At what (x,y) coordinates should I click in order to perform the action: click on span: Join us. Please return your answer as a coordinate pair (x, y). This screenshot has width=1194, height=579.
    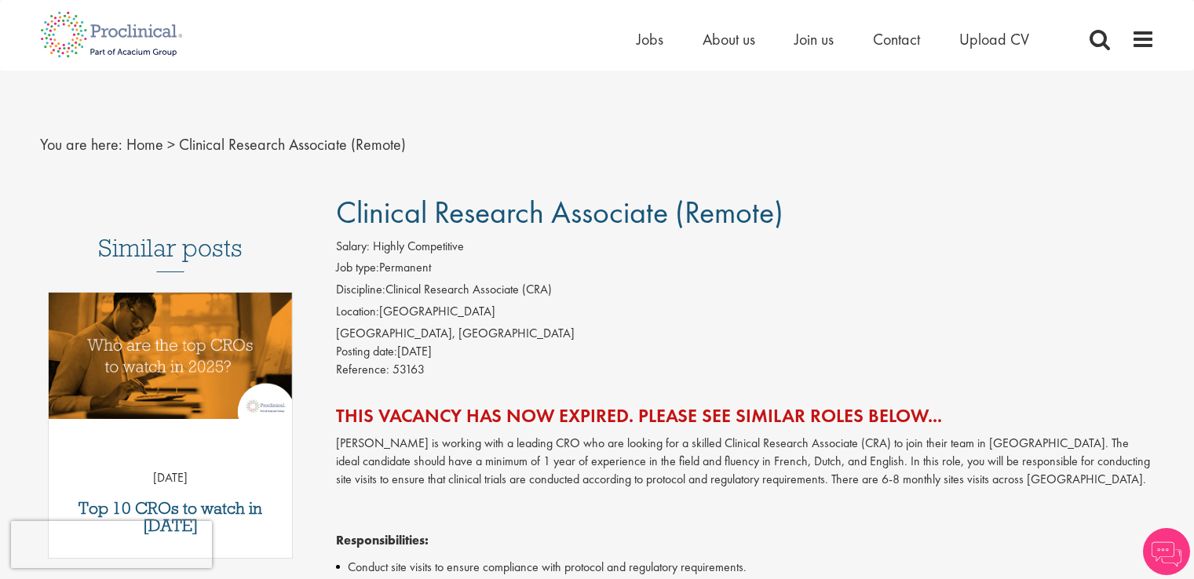
    Looking at the image, I should click on (814, 39).